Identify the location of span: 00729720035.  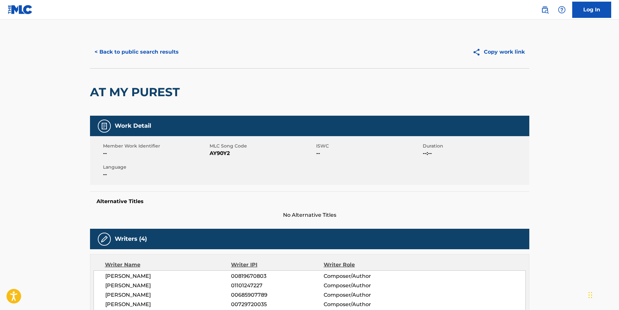
(277, 305).